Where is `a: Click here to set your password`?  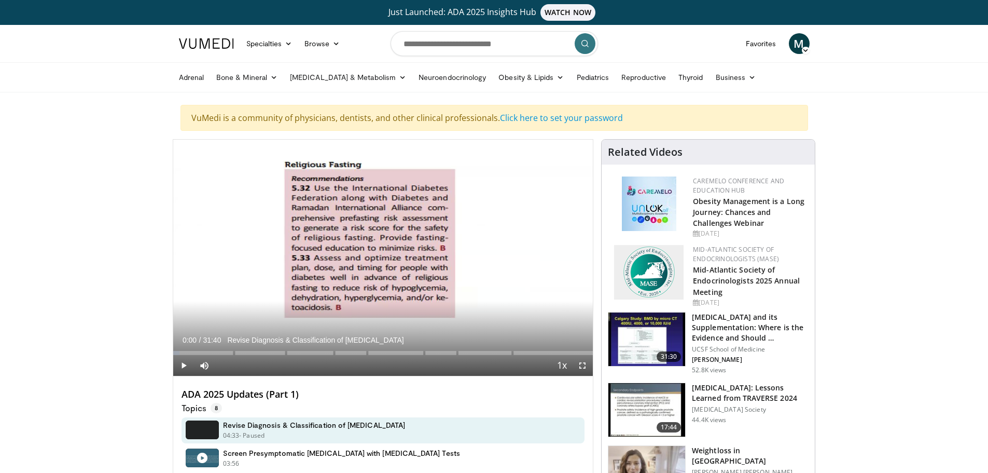
a: Click here to set your password is located at coordinates (561, 118).